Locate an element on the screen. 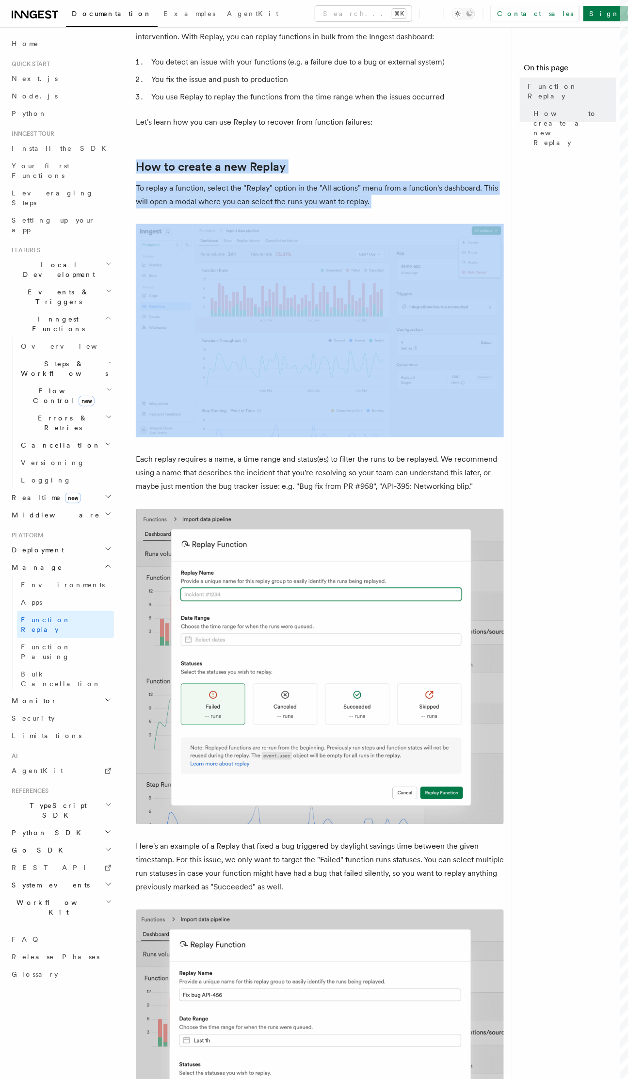  a: Home is located at coordinates (61, 44).